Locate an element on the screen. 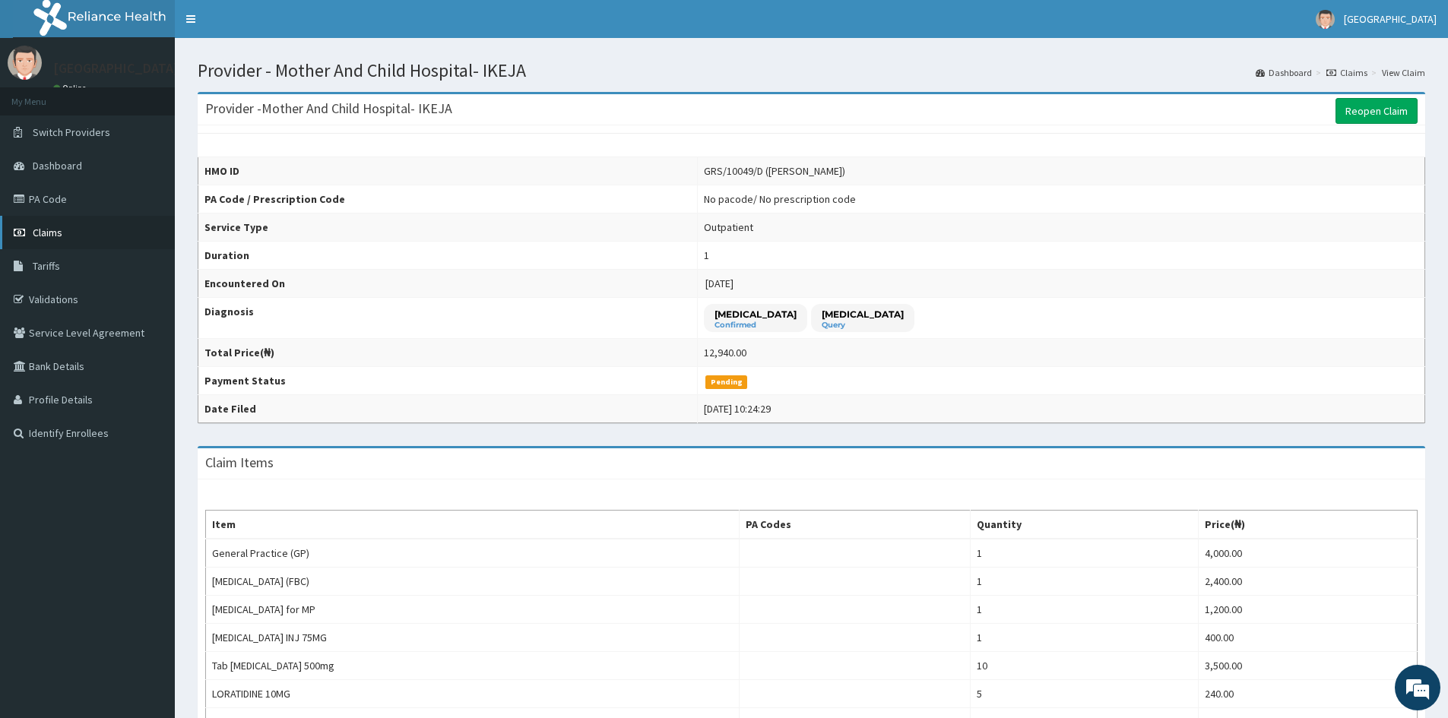 The width and height of the screenshot is (1448, 718). th: Date Filed is located at coordinates (448, 409).